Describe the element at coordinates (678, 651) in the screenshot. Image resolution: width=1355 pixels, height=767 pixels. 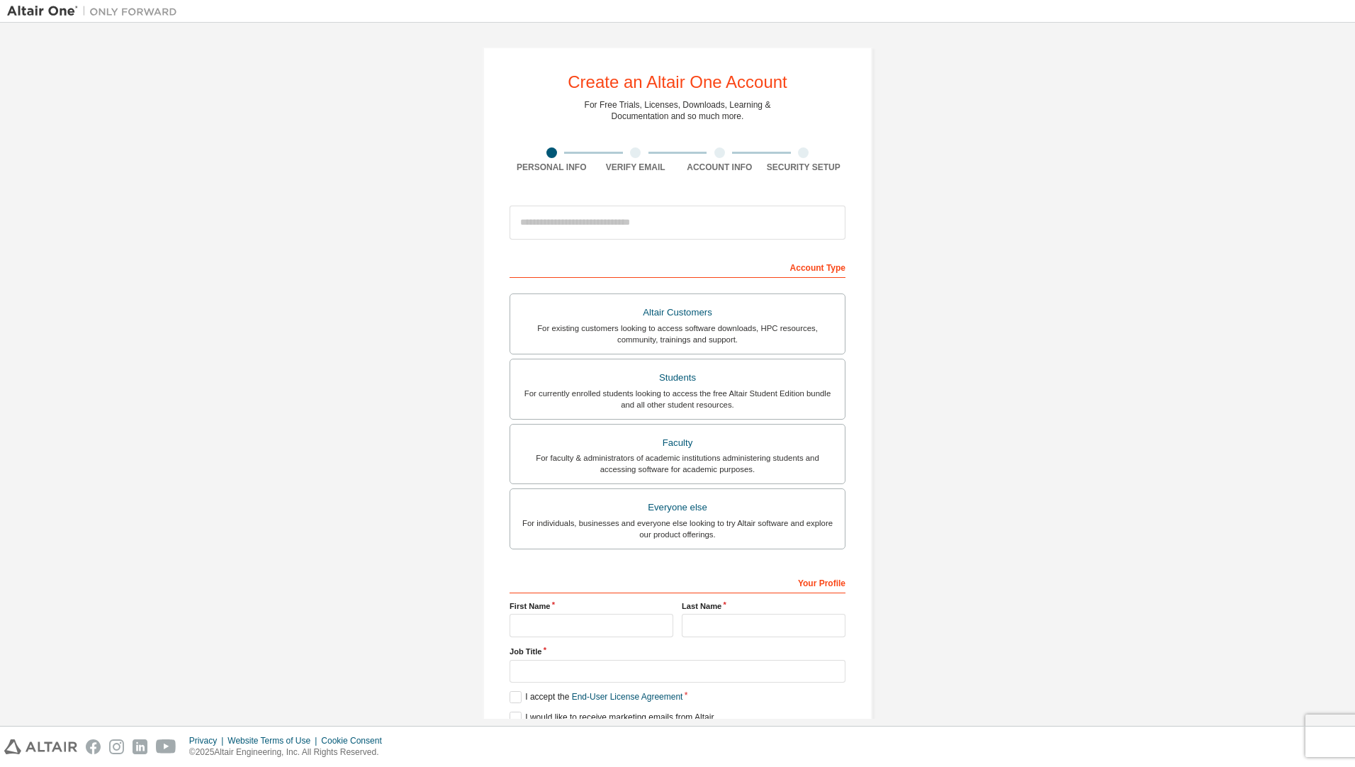
I see `label: Job Title` at that location.